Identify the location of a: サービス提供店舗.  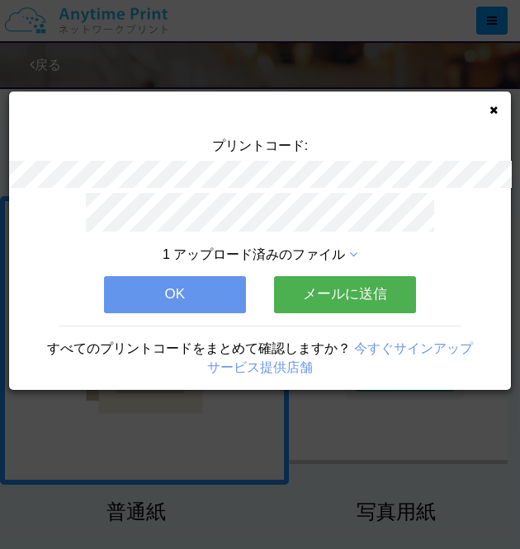
(260, 367).